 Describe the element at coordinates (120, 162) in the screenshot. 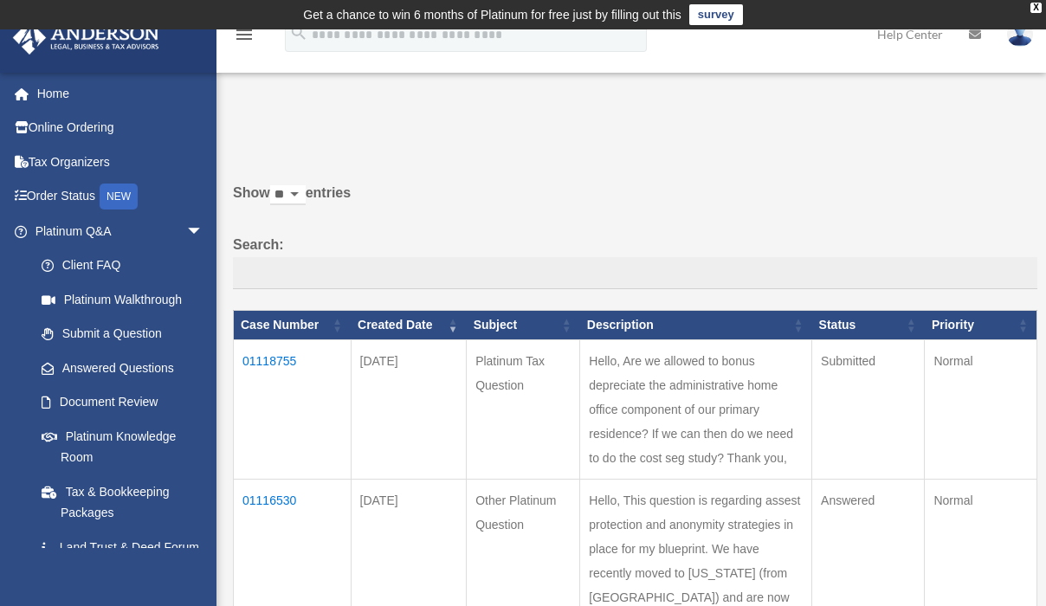

I see `a: Tax Organizers` at that location.